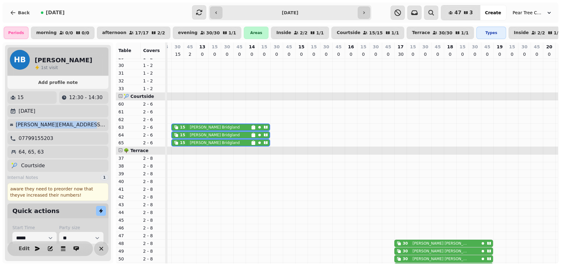 The image size is (561, 266). Describe the element at coordinates (128, 119) in the screenshot. I see `p: 62` at that location.